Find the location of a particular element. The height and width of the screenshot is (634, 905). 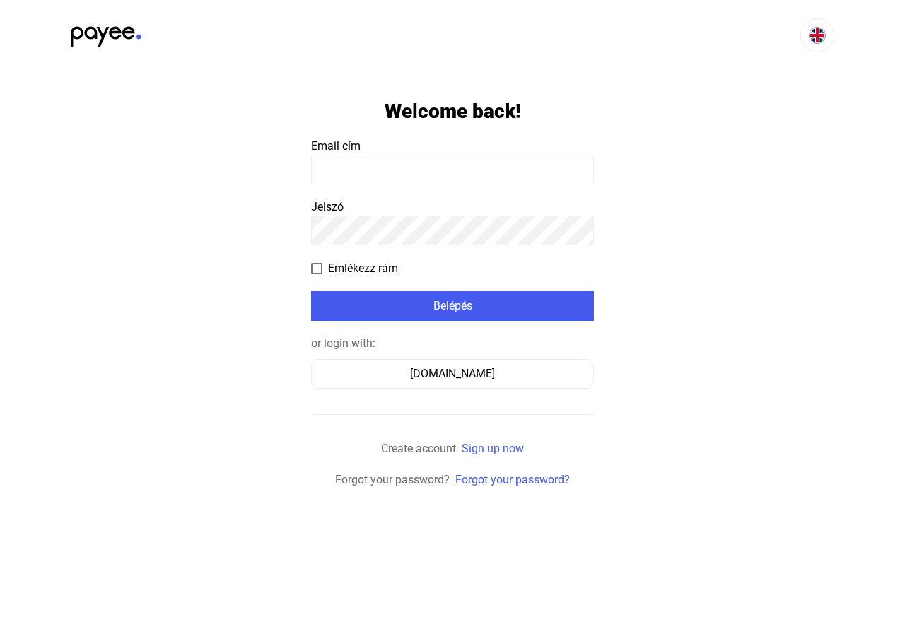

div: Belépés is located at coordinates (452, 306).